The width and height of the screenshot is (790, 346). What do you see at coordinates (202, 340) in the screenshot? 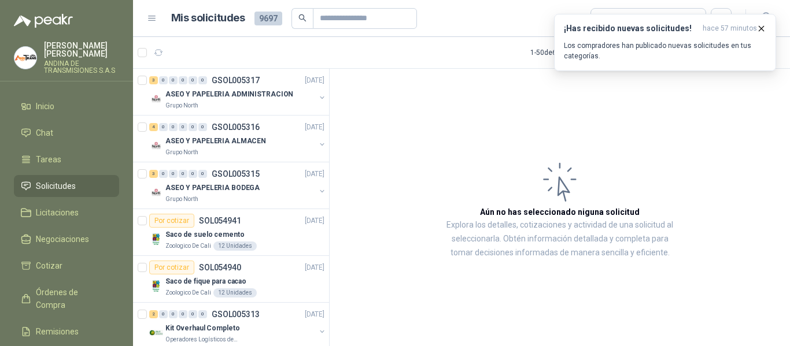
I see `p: Operadores Logísticos del Caribe` at bounding box center [202, 340].